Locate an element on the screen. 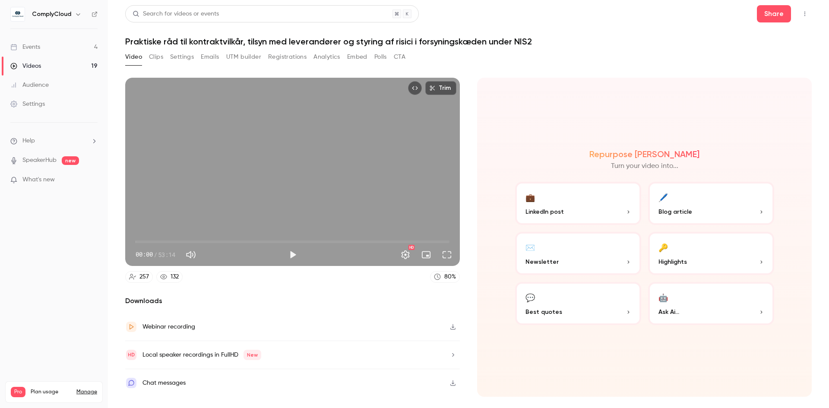 The image size is (829, 408). span: What's new is located at coordinates (38, 180).